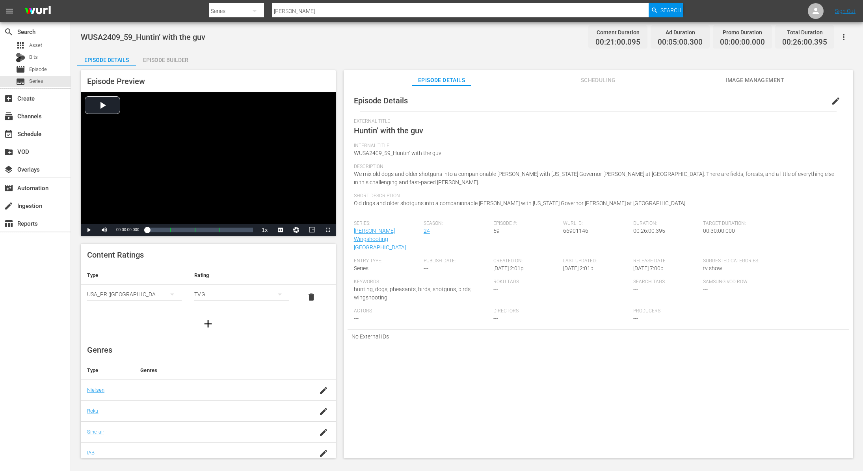  I want to click on a: IAB, so click(91, 452).